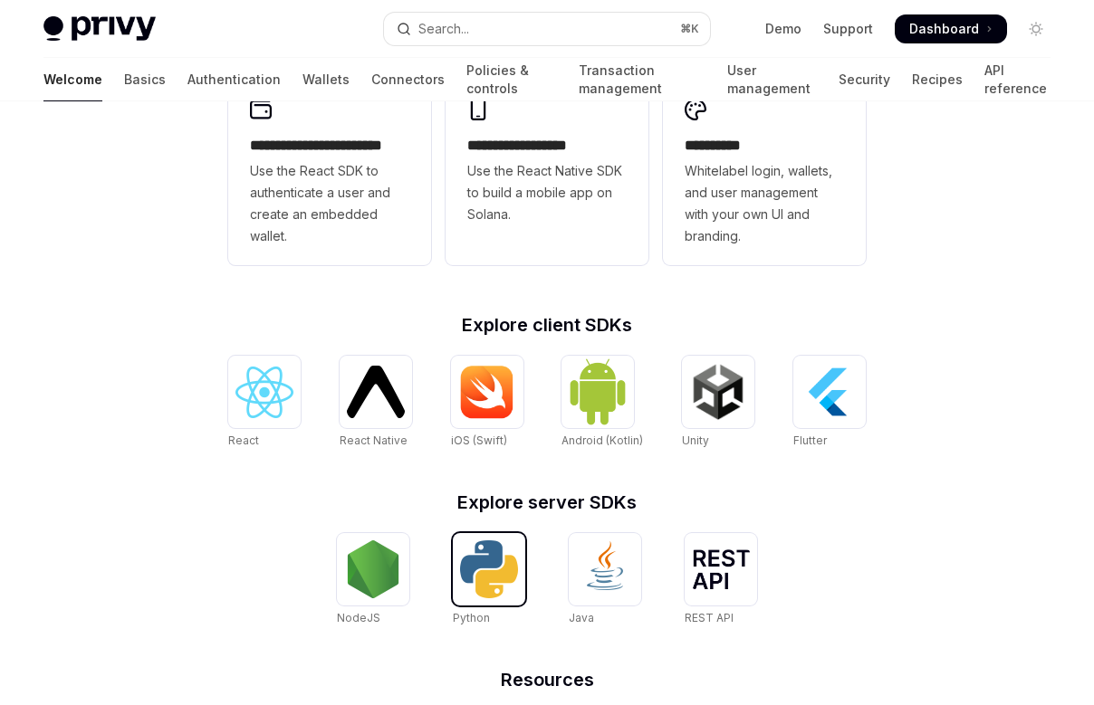  Describe the element at coordinates (847, 29) in the screenshot. I see `a: Support` at that location.